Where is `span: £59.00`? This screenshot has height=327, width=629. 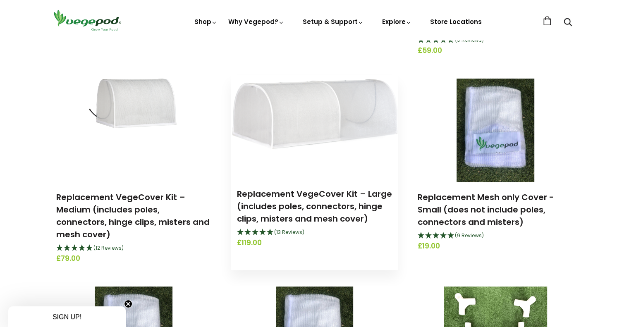 span: £59.00 is located at coordinates (495, 51).